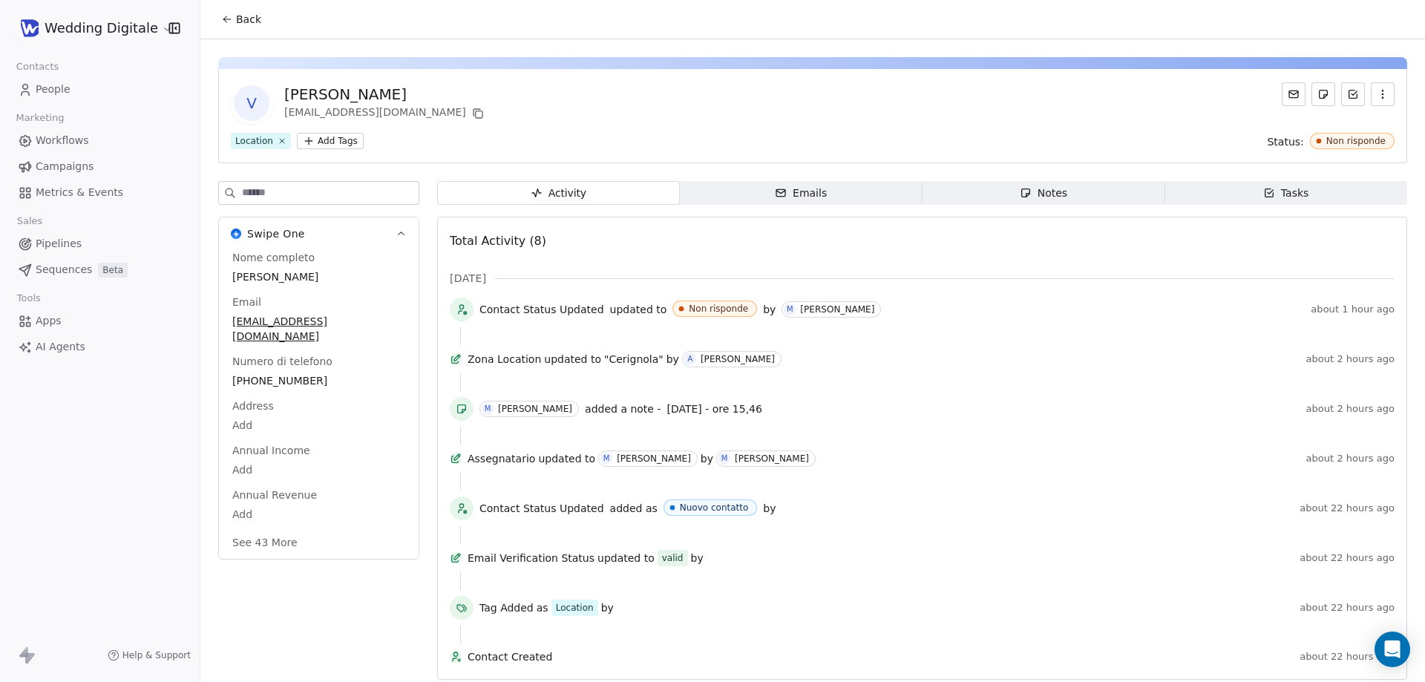 This screenshot has height=682, width=1425. What do you see at coordinates (236, 234) in the screenshot?
I see `img: Swipe One` at bounding box center [236, 234].